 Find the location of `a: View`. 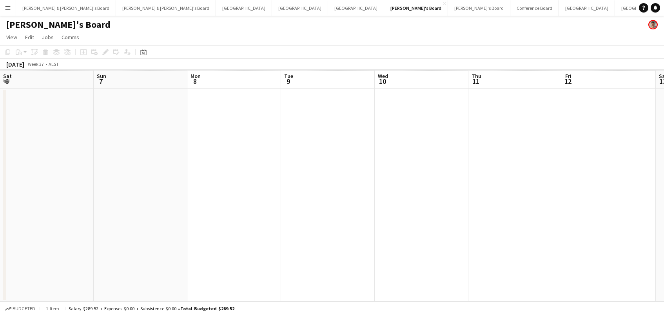

a: View is located at coordinates (12, 37).